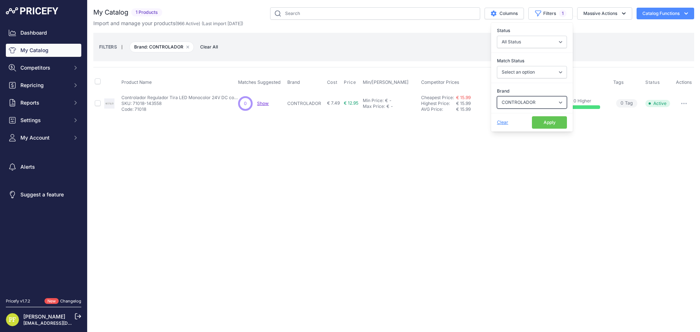 The height and width of the screenshot is (332, 700). Describe the element at coordinates (549, 122) in the screenshot. I see `button: Apply` at that location.